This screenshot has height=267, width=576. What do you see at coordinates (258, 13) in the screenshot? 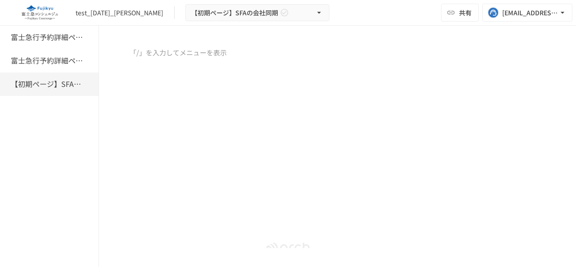
I see `button: 【初期ページ】SFAの会社同期` at bounding box center [258, 13].